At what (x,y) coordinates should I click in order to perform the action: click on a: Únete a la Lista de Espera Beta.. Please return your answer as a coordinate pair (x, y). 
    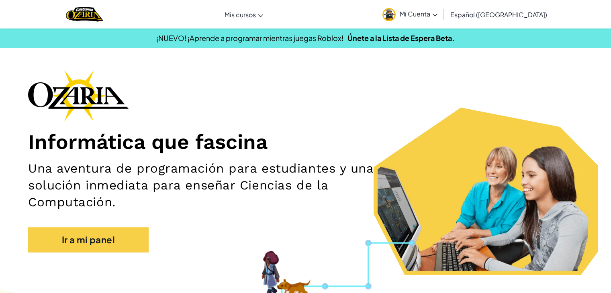
    Looking at the image, I should click on (401, 38).